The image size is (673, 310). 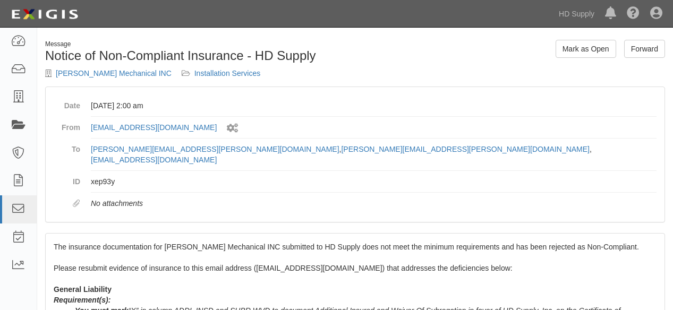 What do you see at coordinates (576, 14) in the screenshot?
I see `a: HD Supply` at bounding box center [576, 14].